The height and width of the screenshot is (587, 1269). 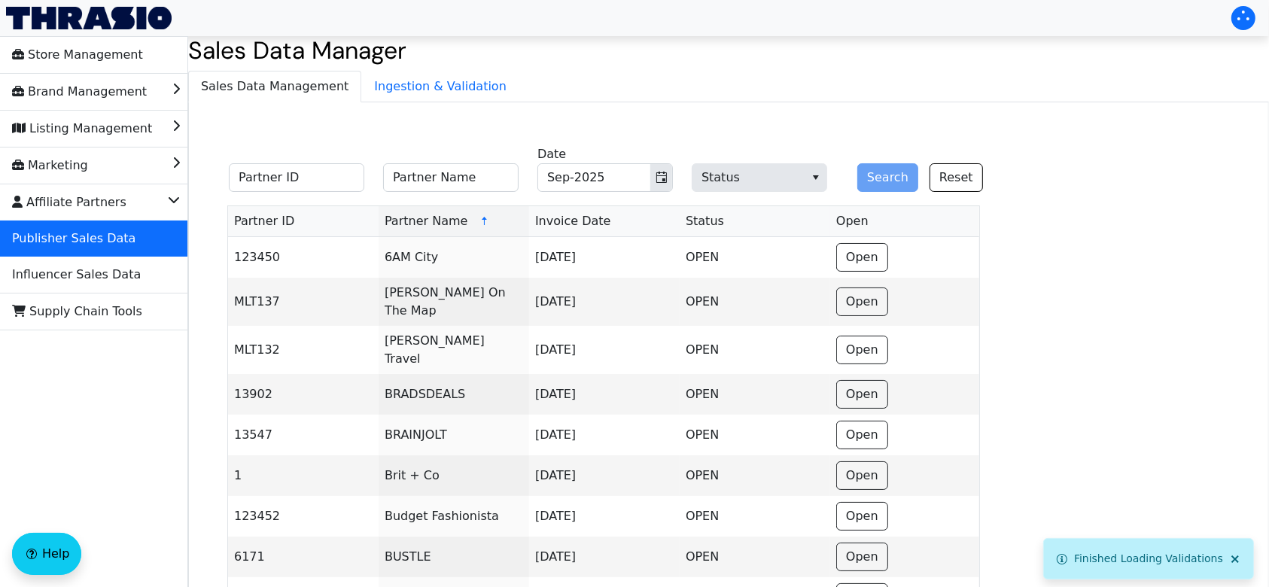 I want to click on td: 1, so click(x=303, y=476).